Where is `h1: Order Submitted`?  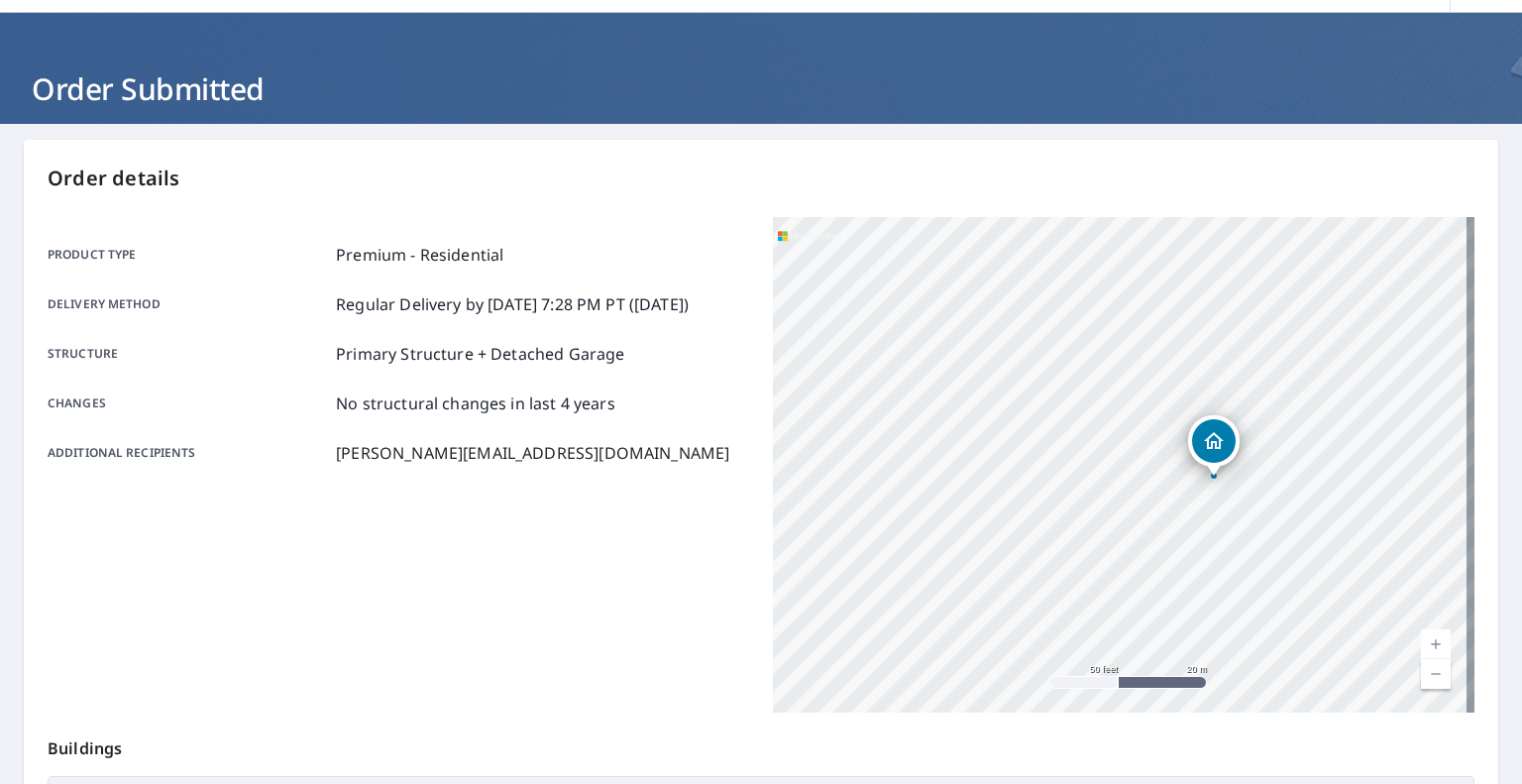
h1: Order Submitted is located at coordinates (761, 89).